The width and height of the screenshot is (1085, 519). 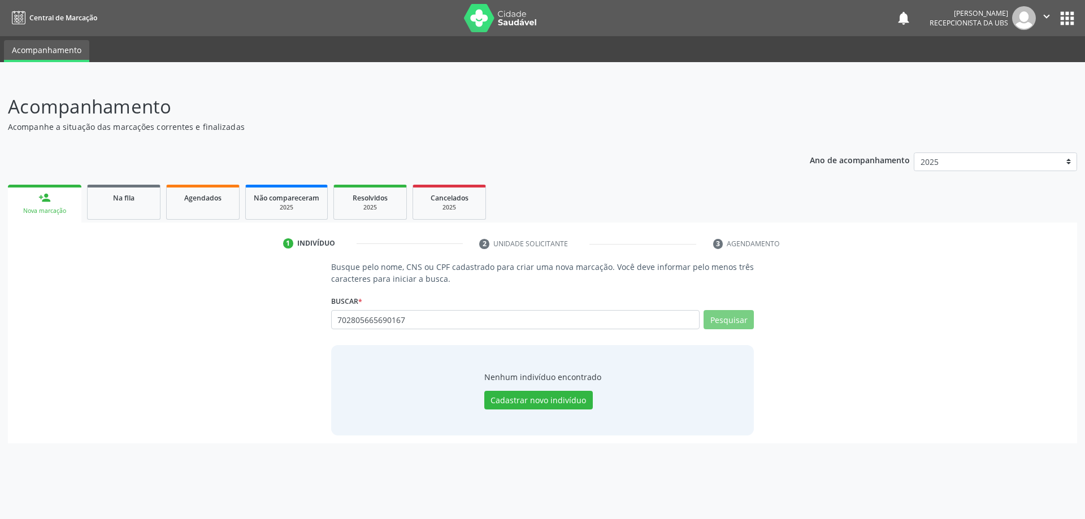 What do you see at coordinates (45, 198) in the screenshot?
I see `div: person_add` at bounding box center [45, 198].